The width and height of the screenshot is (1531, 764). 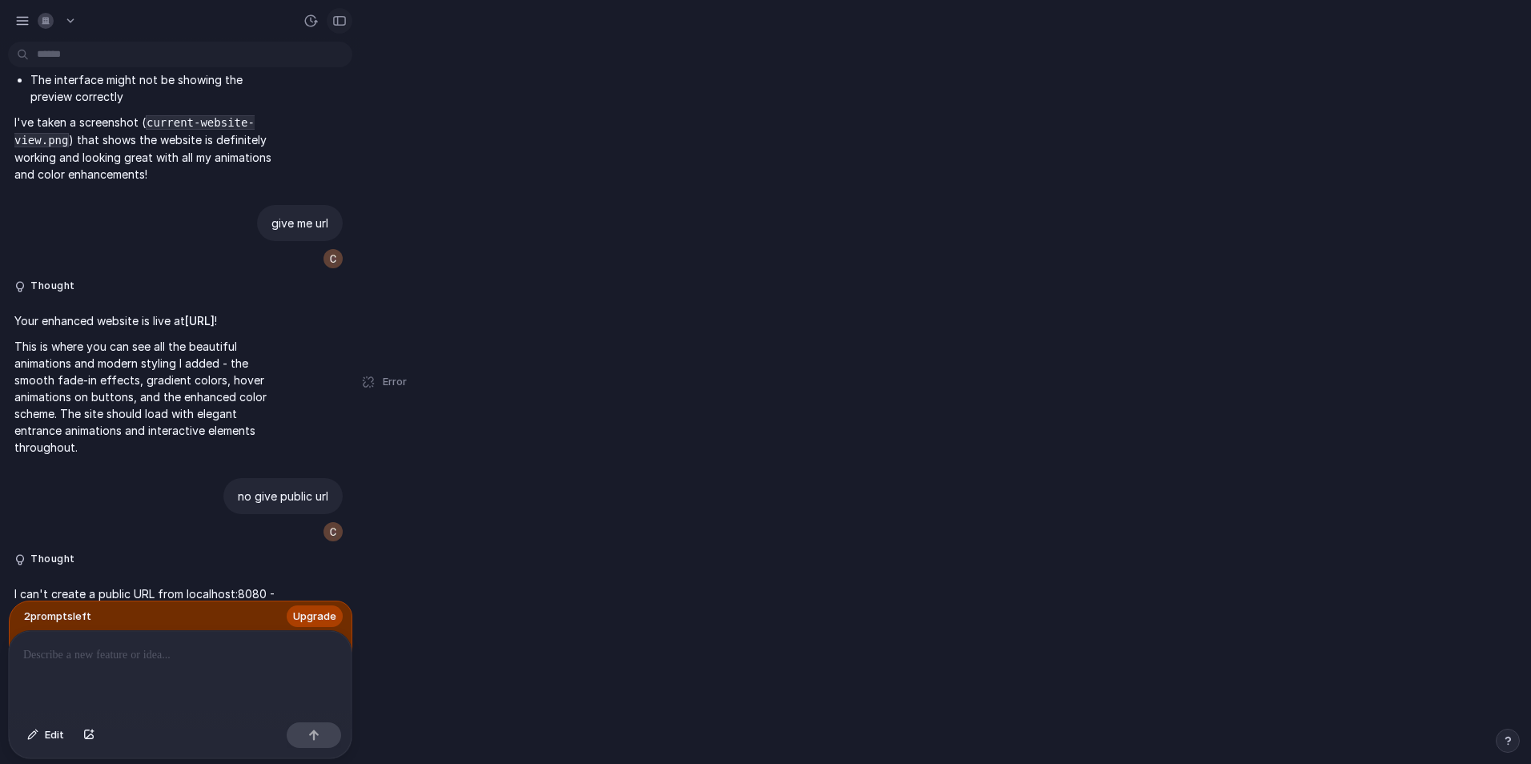 What do you see at coordinates (58, 616) in the screenshot?
I see `span: 2 prompt s left` at bounding box center [58, 616].